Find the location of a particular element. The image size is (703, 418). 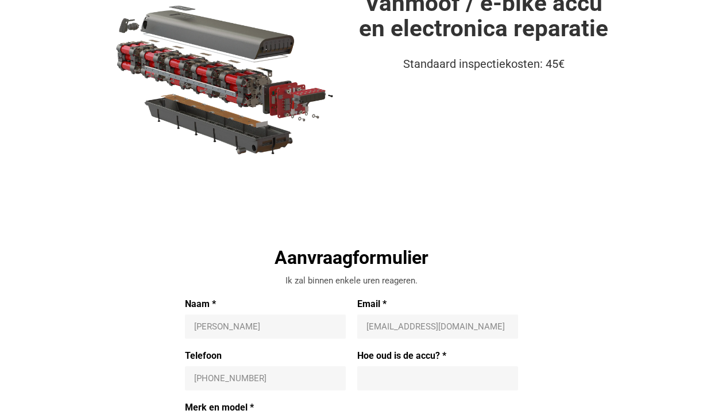

label: Merk en model * is located at coordinates (352, 407).